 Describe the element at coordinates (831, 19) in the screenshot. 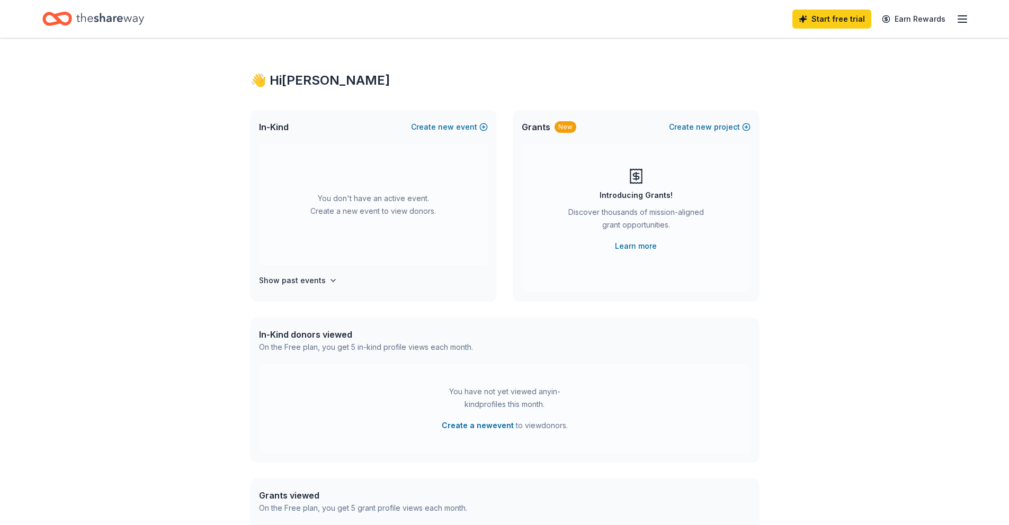

I see `a: Start free trial` at that location.